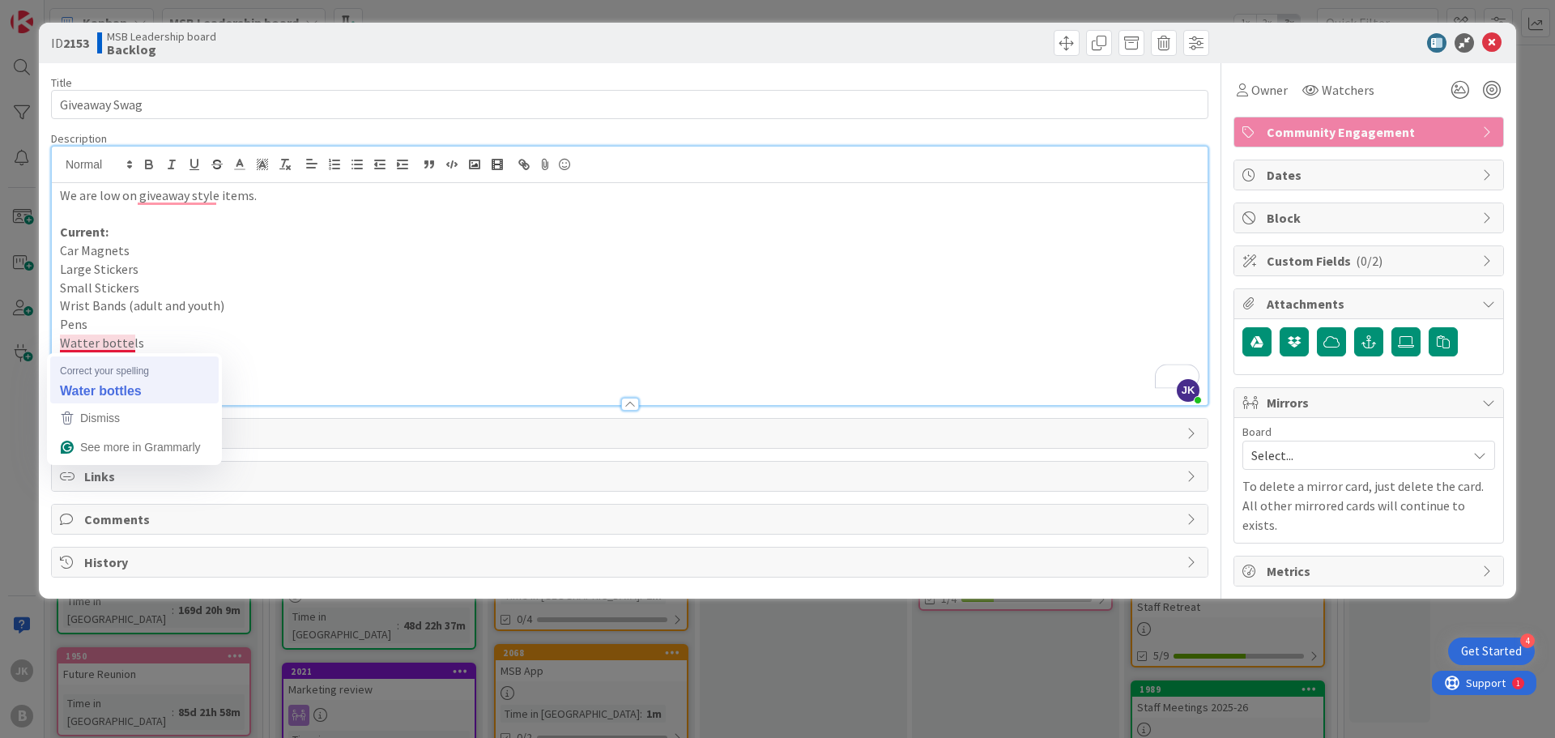  Describe the element at coordinates (1368, 505) in the screenshot. I see `p: To delete a mirror card, just delete the card. All other mirrored cards will continue to exists.` at that location.